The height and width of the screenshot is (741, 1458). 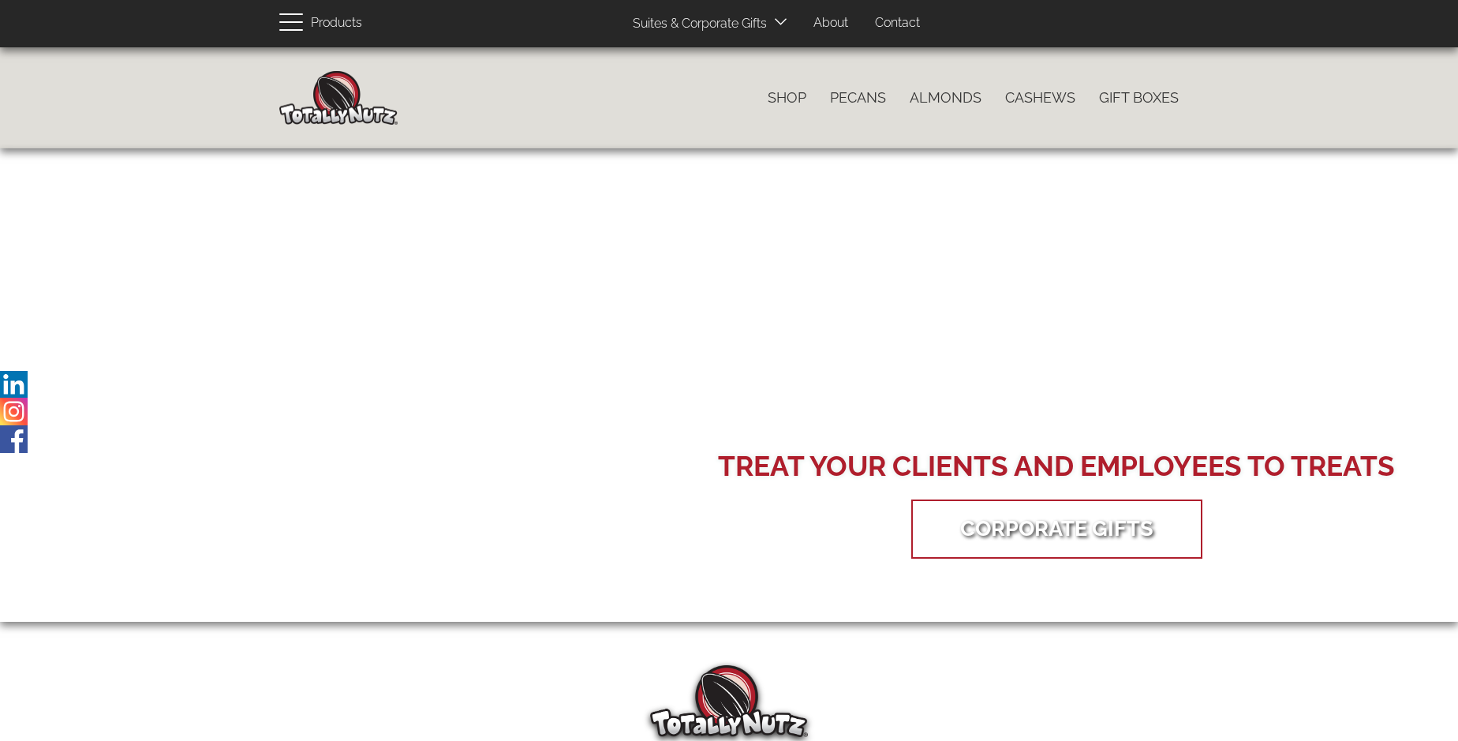 I want to click on a: Suites & Corporate Gifts, so click(x=696, y=24).